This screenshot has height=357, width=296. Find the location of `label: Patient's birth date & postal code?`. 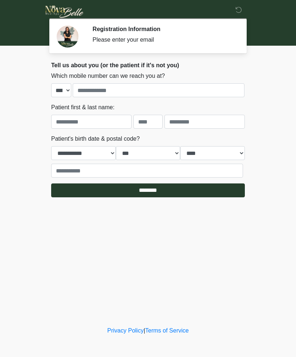

label: Patient's birth date & postal code? is located at coordinates (95, 139).